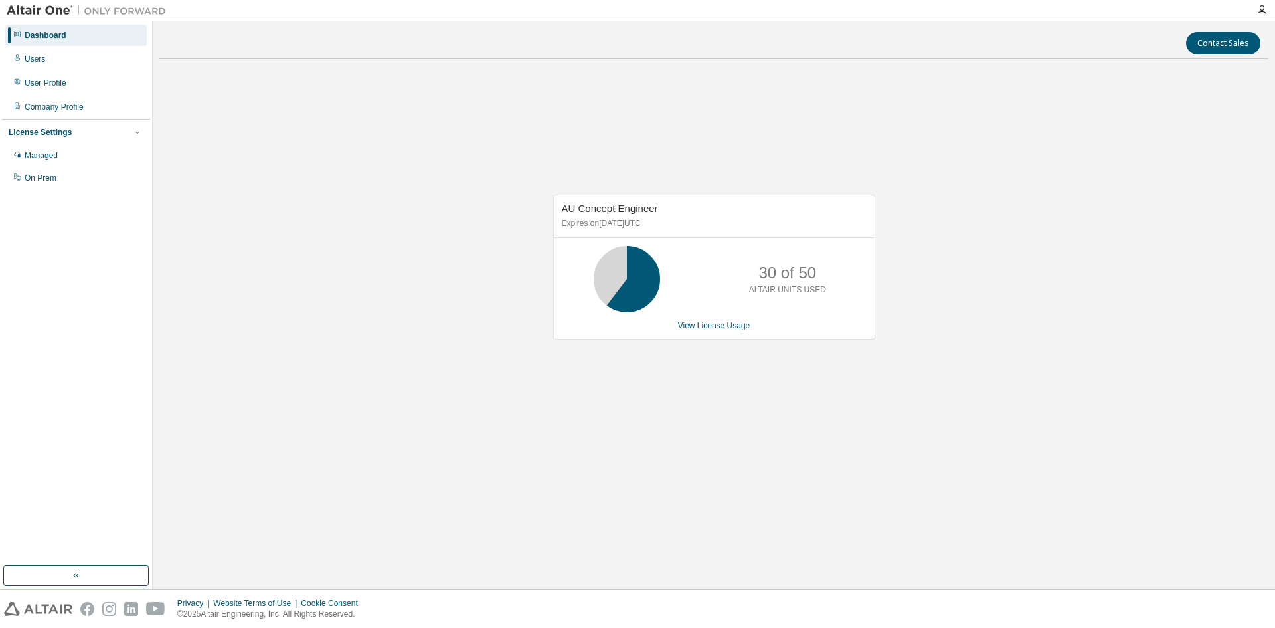  What do you see at coordinates (87, 608) in the screenshot?
I see `img: facebook.svg` at bounding box center [87, 608].